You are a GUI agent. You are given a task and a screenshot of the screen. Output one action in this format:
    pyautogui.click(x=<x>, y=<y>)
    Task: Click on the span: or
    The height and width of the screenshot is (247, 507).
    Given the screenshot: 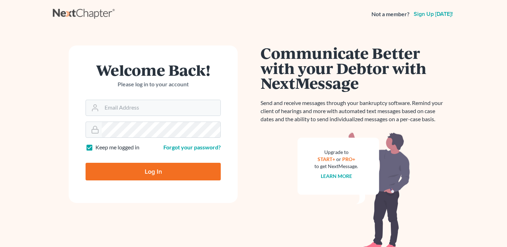 What is the action you would take?
    pyautogui.click(x=338, y=159)
    